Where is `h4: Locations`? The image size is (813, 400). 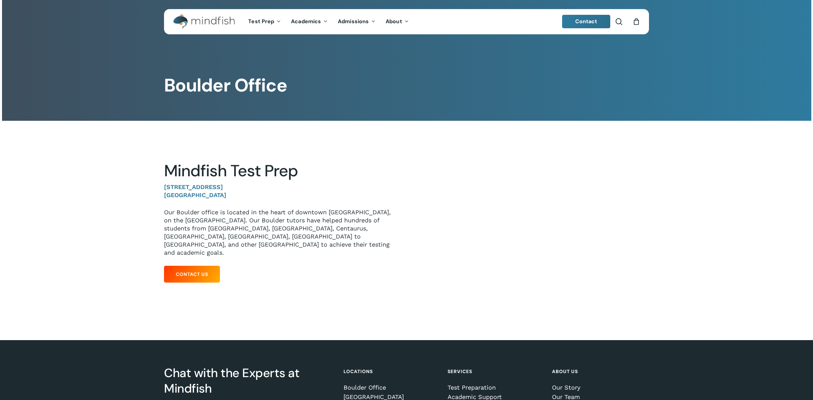
h4: Locations is located at coordinates (391, 372).